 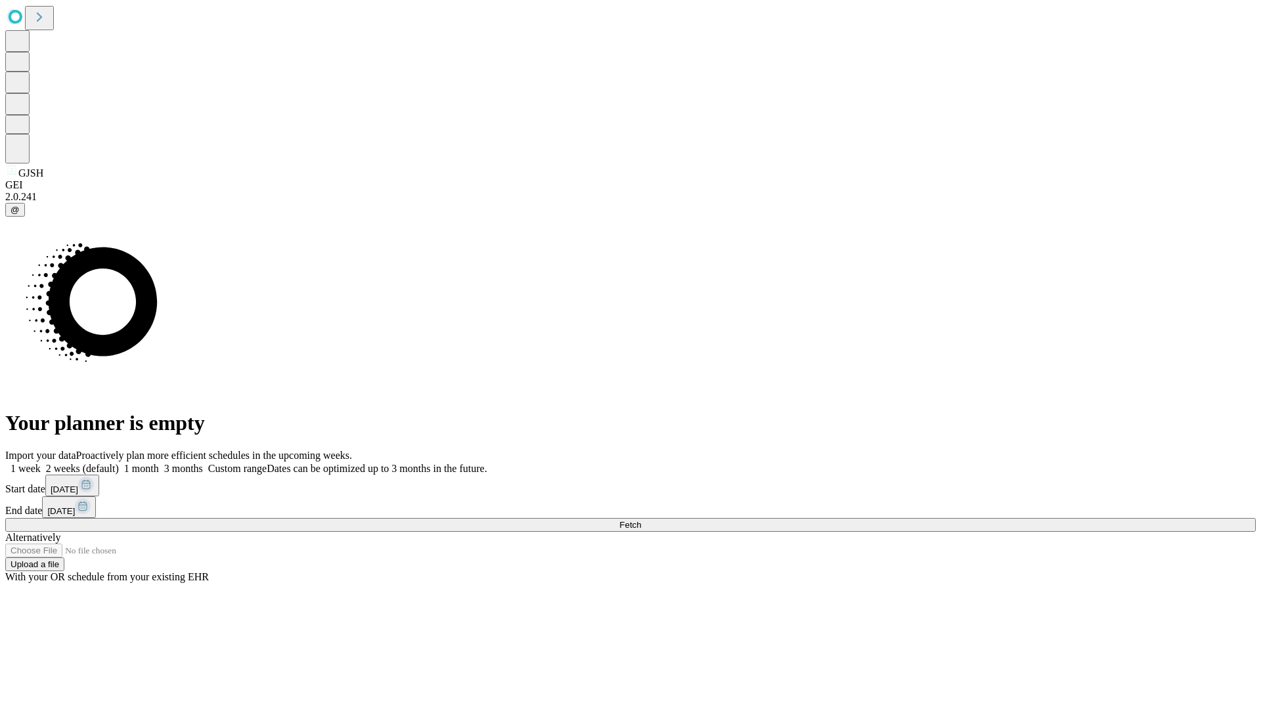 I want to click on span: Proactively plan more efficient schedules in the upcoming weeks., so click(x=214, y=455).